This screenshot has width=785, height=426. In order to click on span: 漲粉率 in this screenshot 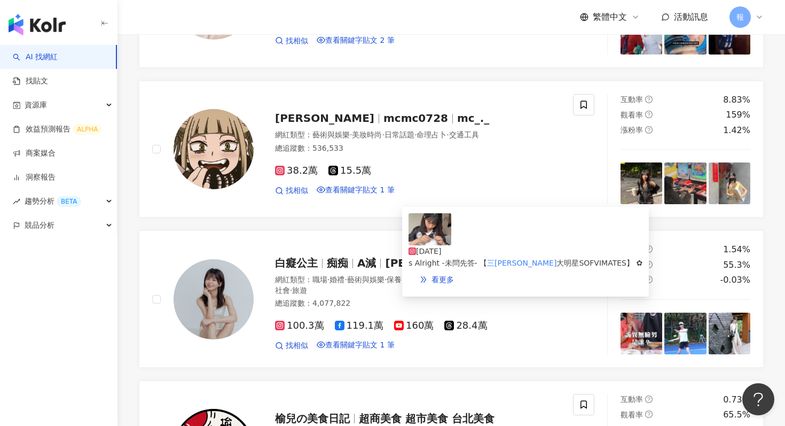, I will do `click(632, 130)`.